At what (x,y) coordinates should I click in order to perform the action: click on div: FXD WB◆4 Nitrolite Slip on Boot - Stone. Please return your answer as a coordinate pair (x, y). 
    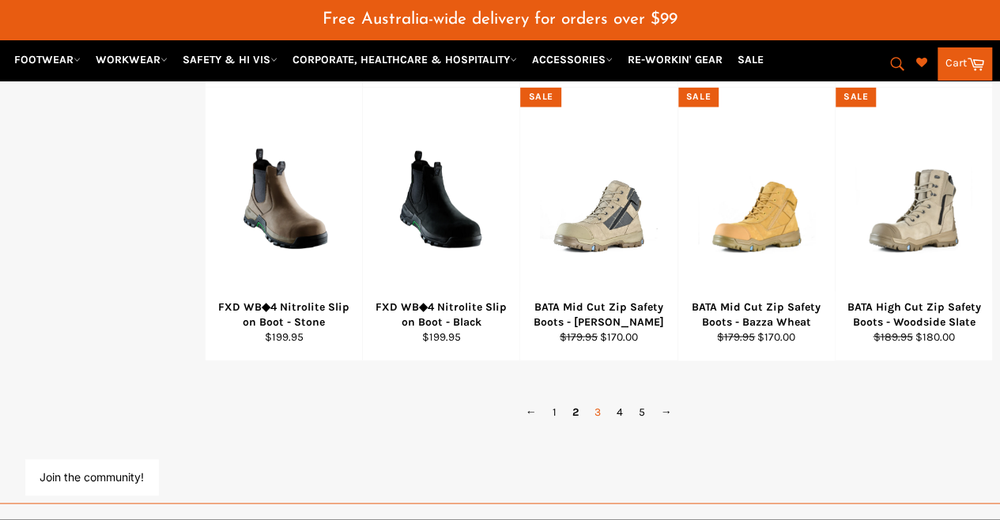
    Looking at the image, I should click on (284, 314).